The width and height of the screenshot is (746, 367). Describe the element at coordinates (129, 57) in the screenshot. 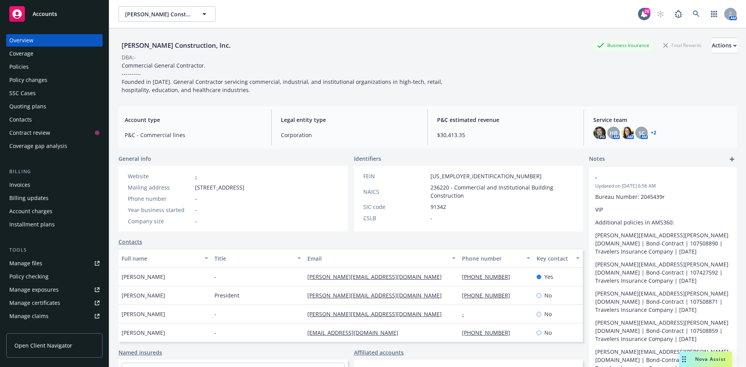

I see `div: DBA: -` at that location.